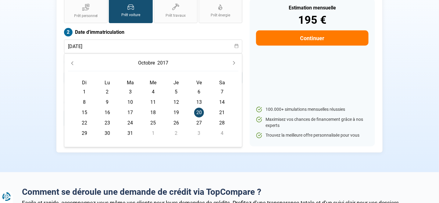 The height and width of the screenshot is (203, 439). What do you see at coordinates (199, 113) in the screenshot?
I see `span: 20` at bounding box center [199, 113].